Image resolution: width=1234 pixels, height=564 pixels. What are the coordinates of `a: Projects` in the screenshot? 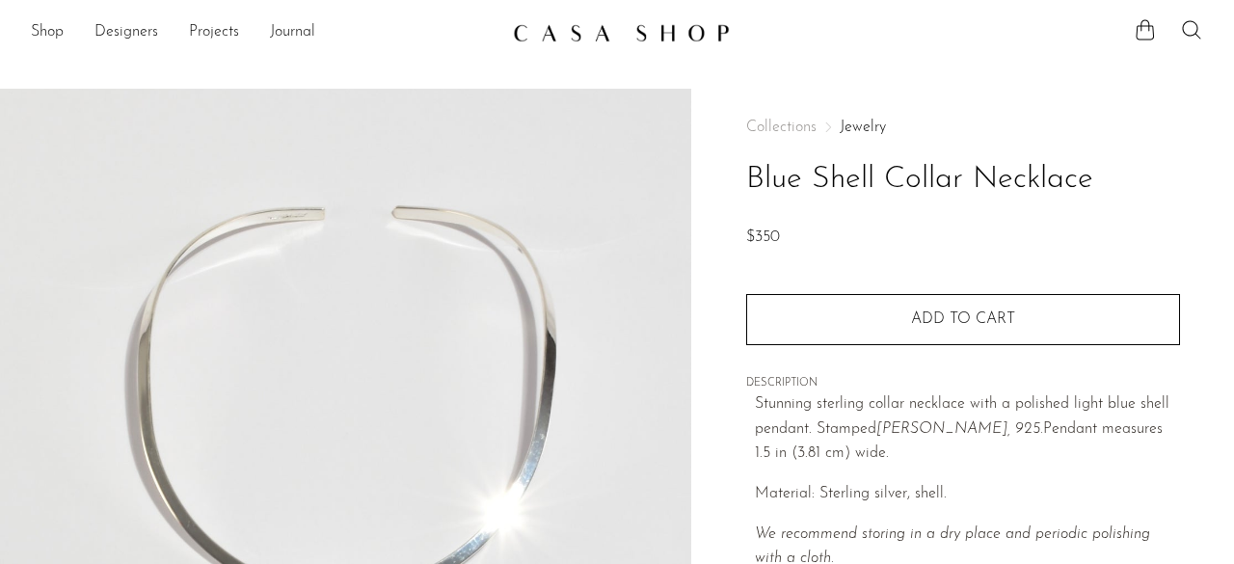 It's located at (214, 33).